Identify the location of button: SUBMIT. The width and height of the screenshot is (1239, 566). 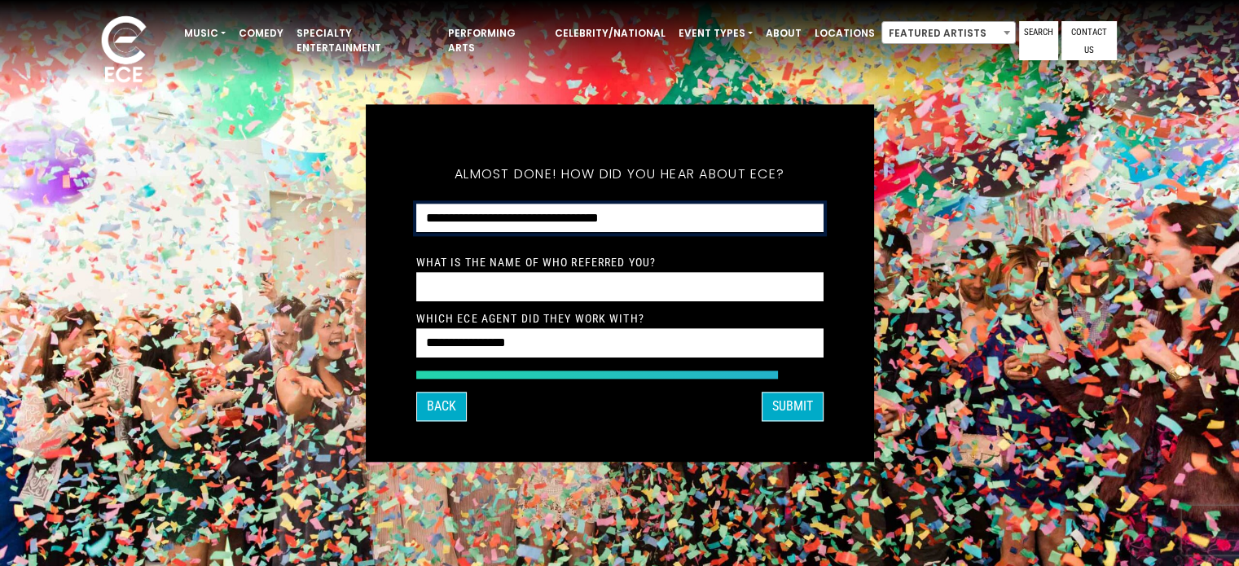
(793, 407).